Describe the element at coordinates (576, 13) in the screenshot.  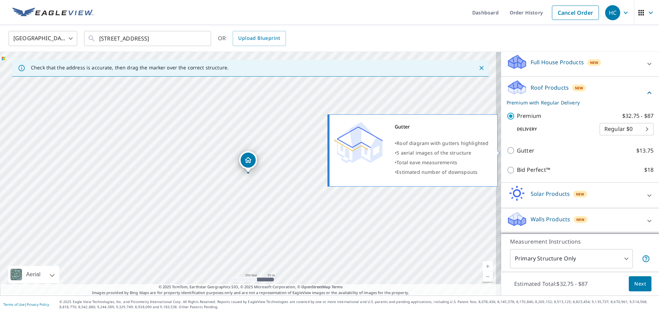
I see `a: Cancel Order` at that location.